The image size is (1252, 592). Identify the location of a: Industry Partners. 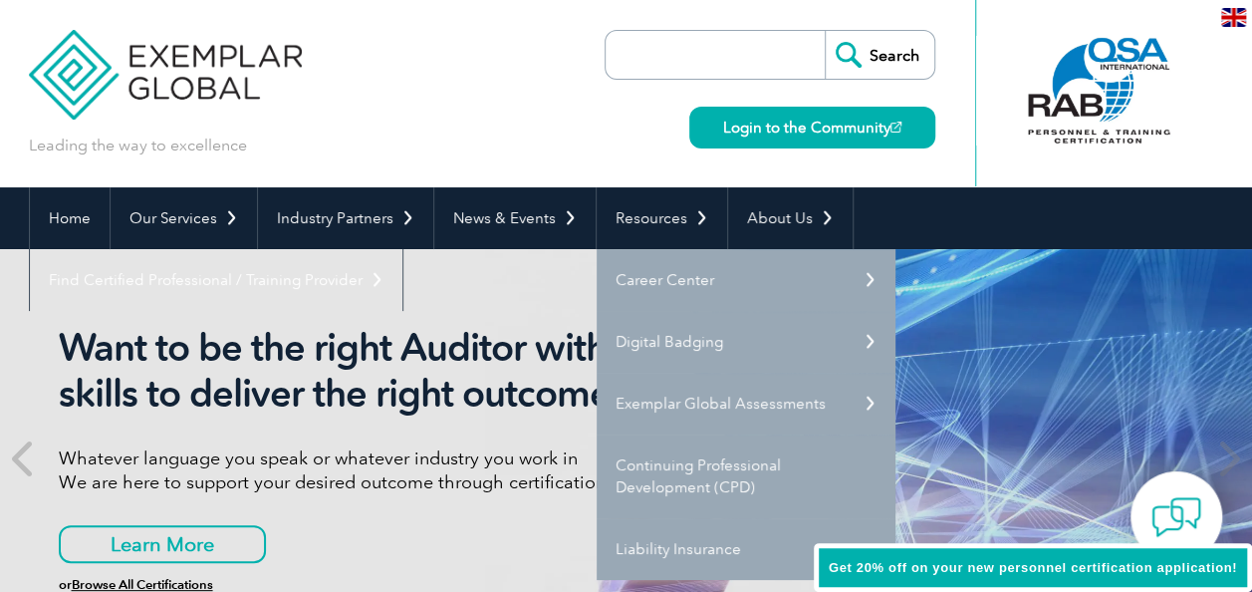
(346, 218).